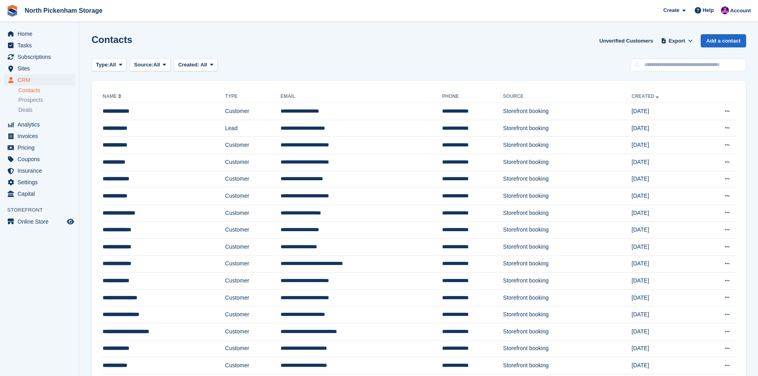 This screenshot has height=376, width=758. Describe the element at coordinates (43, 210) in the screenshot. I see `span: Storefront` at that location.